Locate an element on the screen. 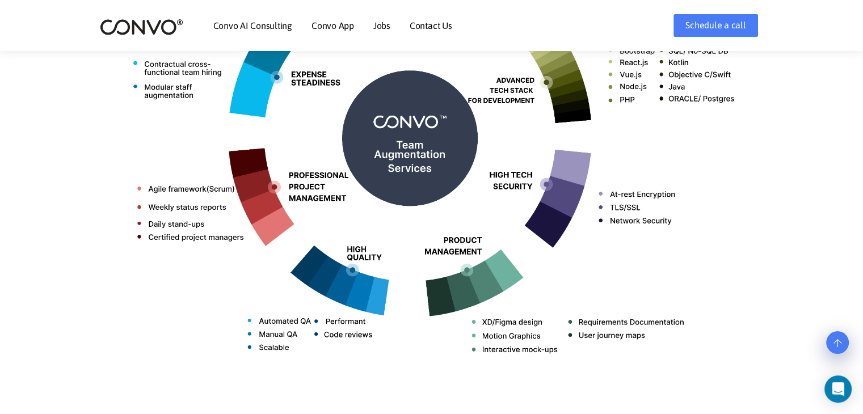 This screenshot has height=414, width=863. a: Contact Us is located at coordinates (430, 26).